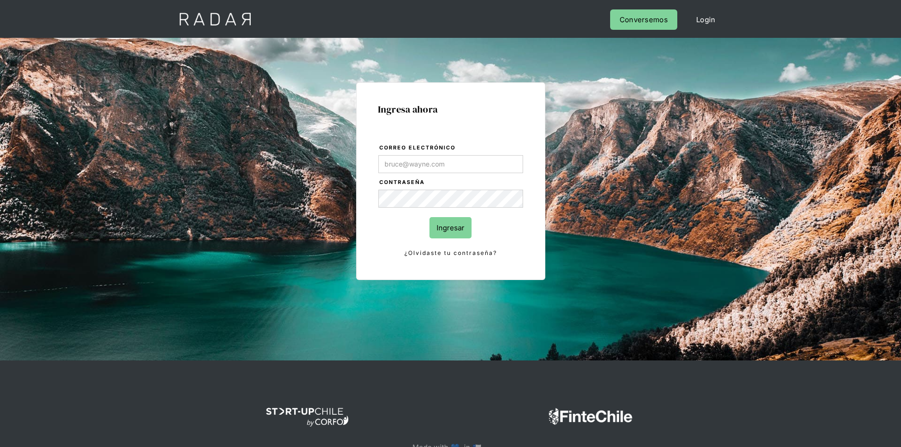 The image size is (901, 447). What do you see at coordinates (643, 19) in the screenshot?
I see `a: Conversemos` at bounding box center [643, 19].